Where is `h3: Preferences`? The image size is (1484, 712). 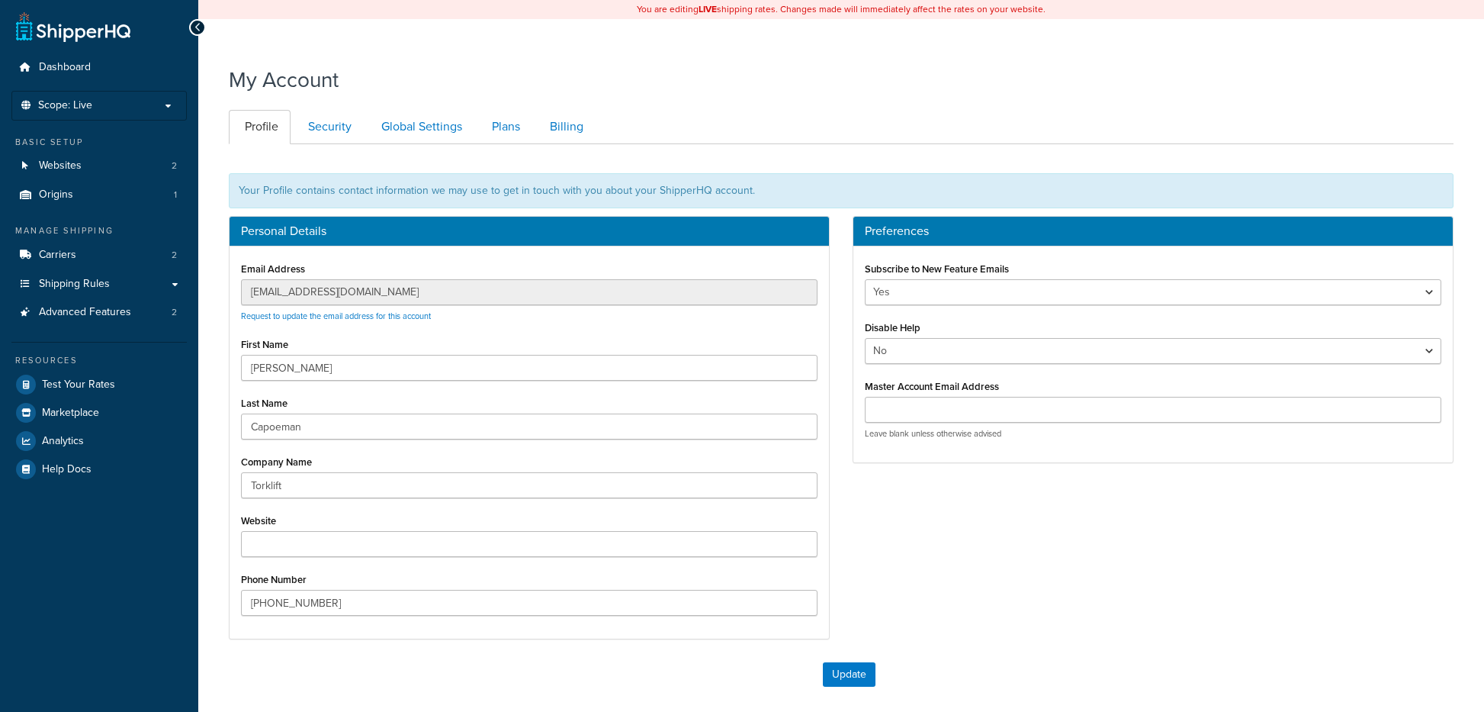 h3: Preferences is located at coordinates (1153, 231).